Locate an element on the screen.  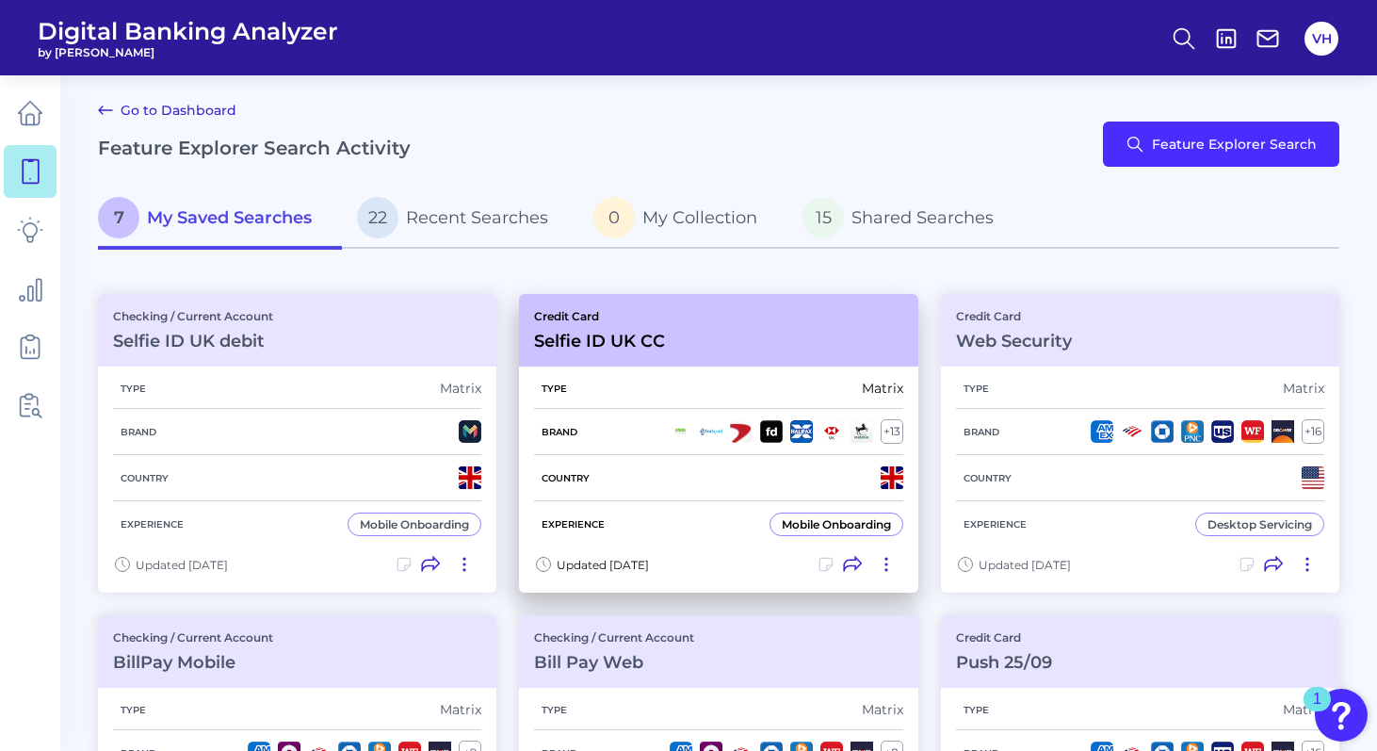
button: VH is located at coordinates (1322, 39).